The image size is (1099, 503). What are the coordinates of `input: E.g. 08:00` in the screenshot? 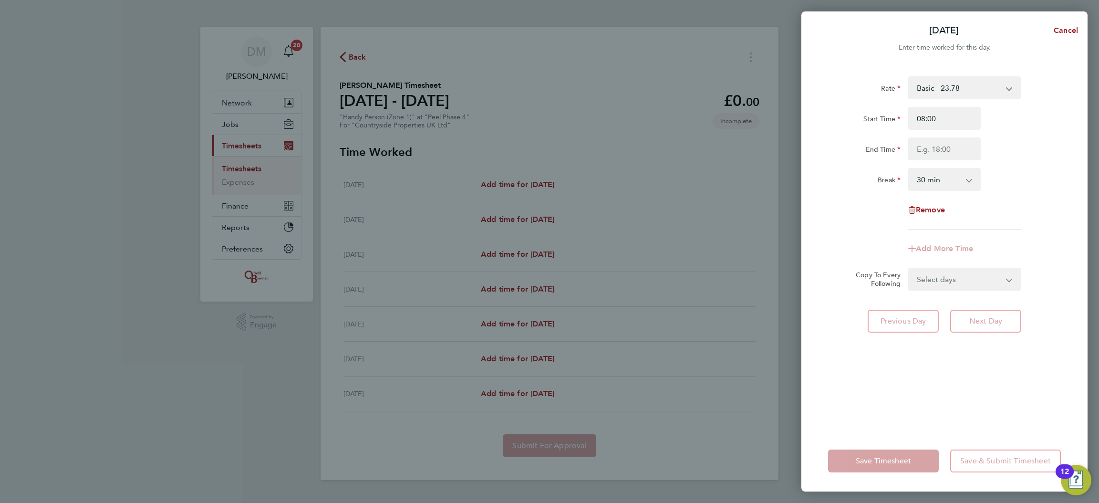 It's located at (944, 118).